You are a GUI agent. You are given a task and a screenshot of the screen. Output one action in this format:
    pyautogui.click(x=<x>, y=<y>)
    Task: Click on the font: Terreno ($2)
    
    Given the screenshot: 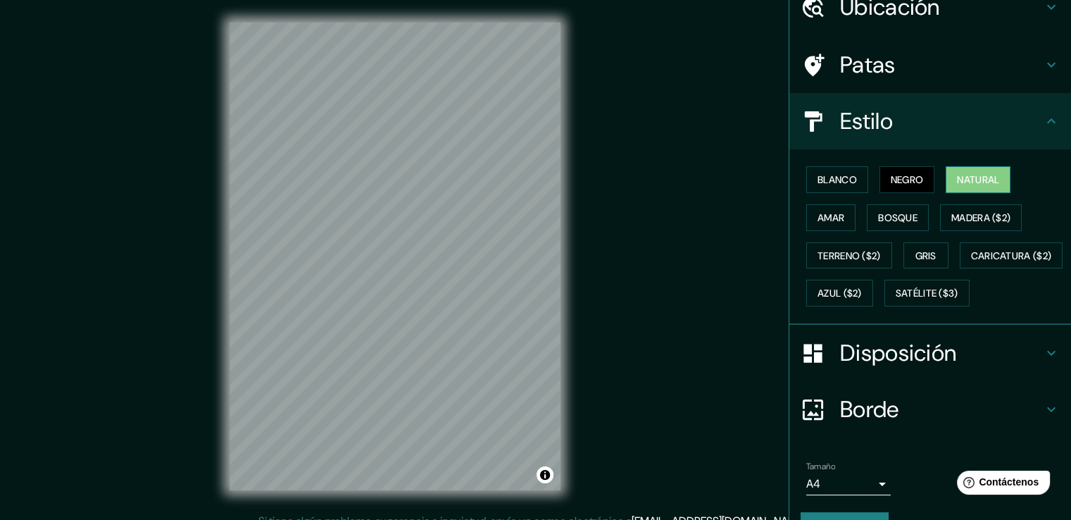 What is the action you would take?
    pyautogui.click(x=849, y=256)
    